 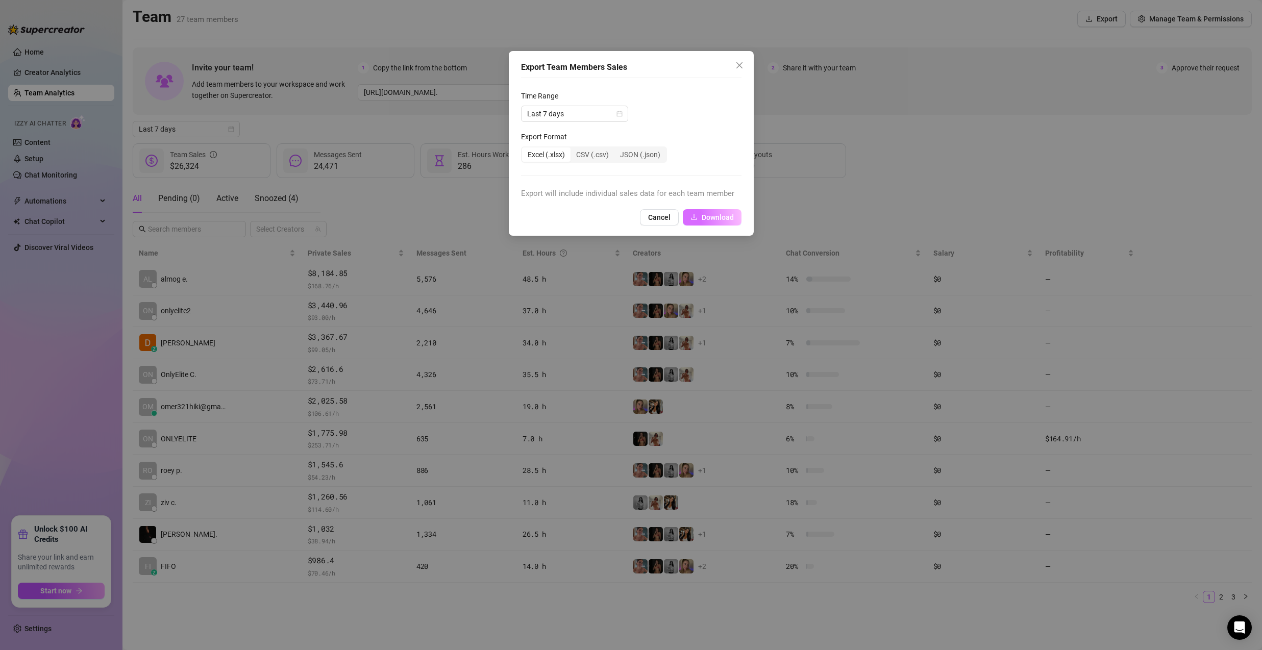 I want to click on span: download, so click(x=694, y=217).